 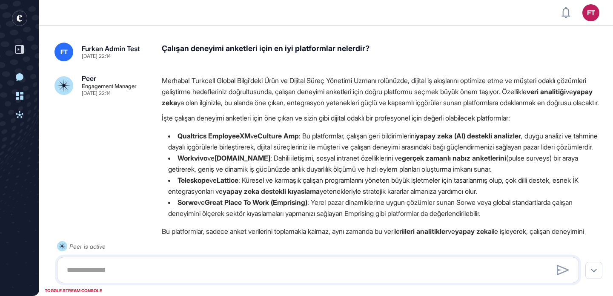 I want to click on p: Merhaba! Turkcell Global Bilgi'deki Ürün ve Dijital Süreç Yönetimi Uzmanı rolünüzde, dijital iş a..., so click(x=383, y=92).